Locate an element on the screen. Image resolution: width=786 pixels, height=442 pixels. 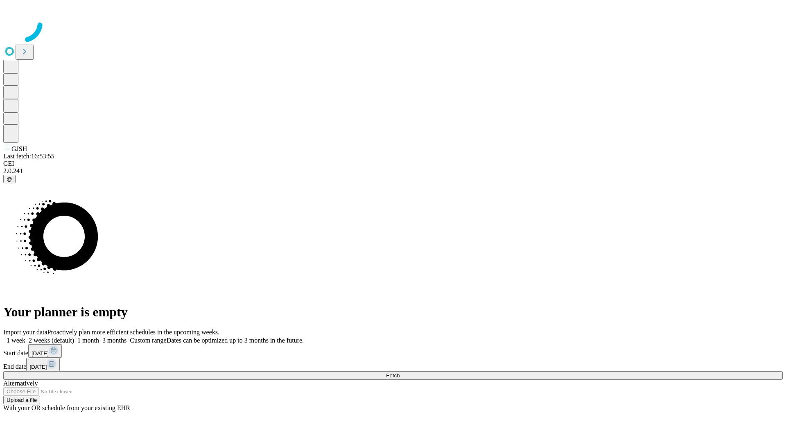
div: Start date is located at coordinates (393, 351).